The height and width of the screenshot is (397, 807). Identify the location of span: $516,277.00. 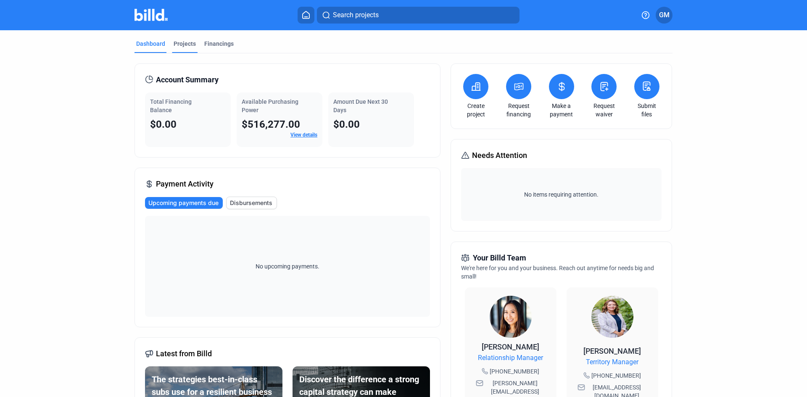
(271, 124).